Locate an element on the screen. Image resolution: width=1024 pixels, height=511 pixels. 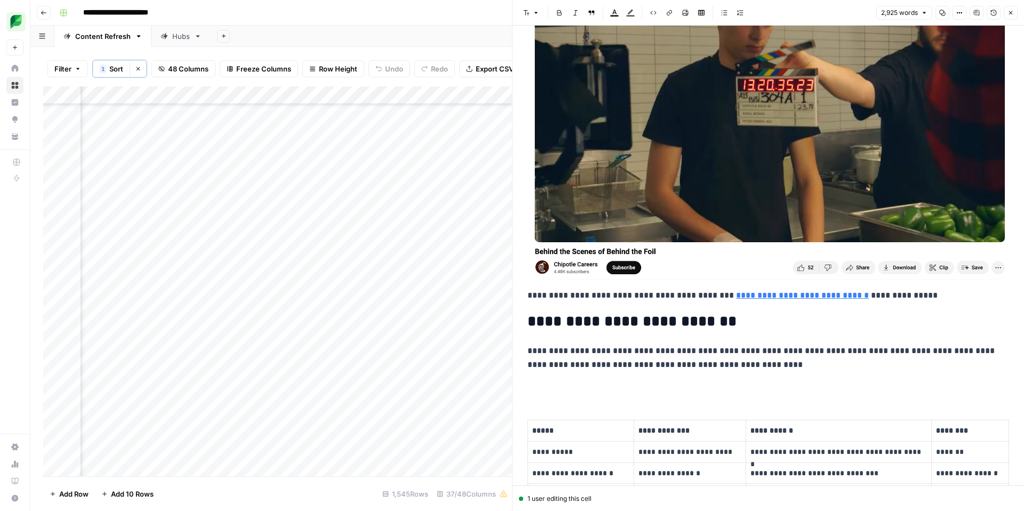
span: 1 is located at coordinates (103, 69).